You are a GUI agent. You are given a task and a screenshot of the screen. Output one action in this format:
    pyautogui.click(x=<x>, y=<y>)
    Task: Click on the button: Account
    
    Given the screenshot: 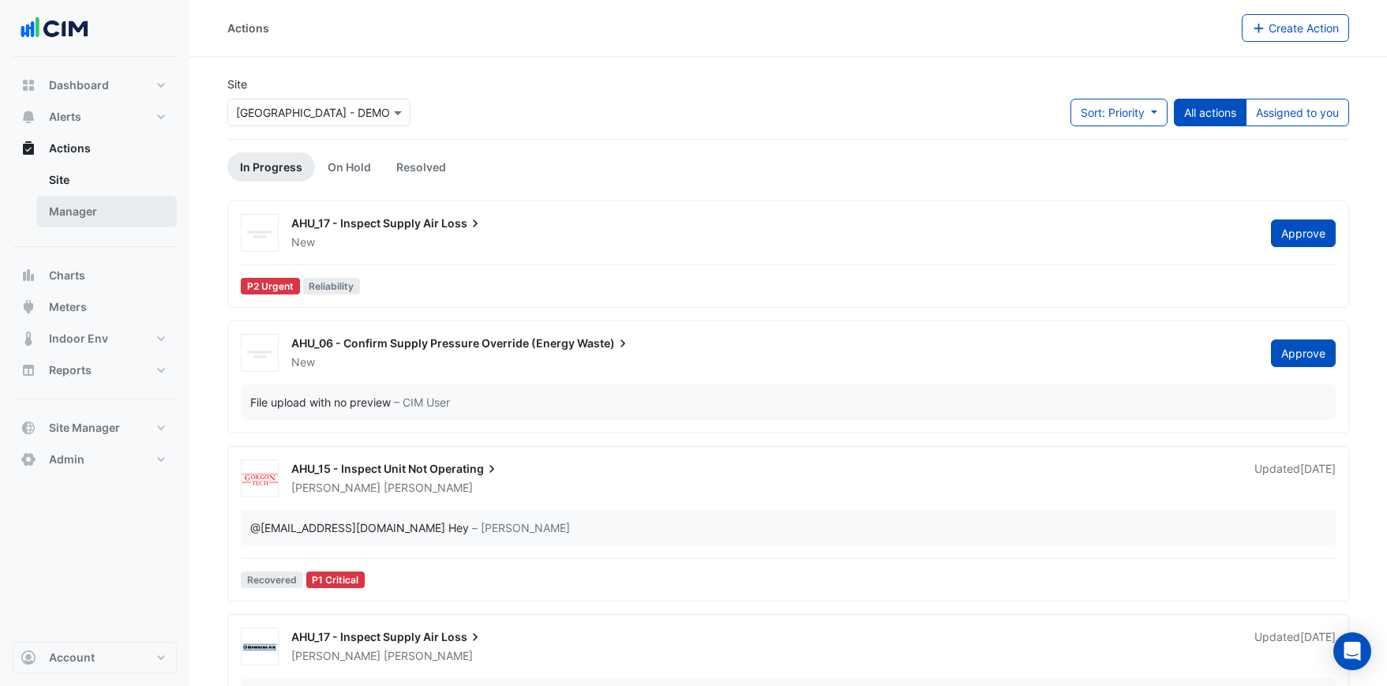 What is the action you would take?
    pyautogui.click(x=95, y=658)
    